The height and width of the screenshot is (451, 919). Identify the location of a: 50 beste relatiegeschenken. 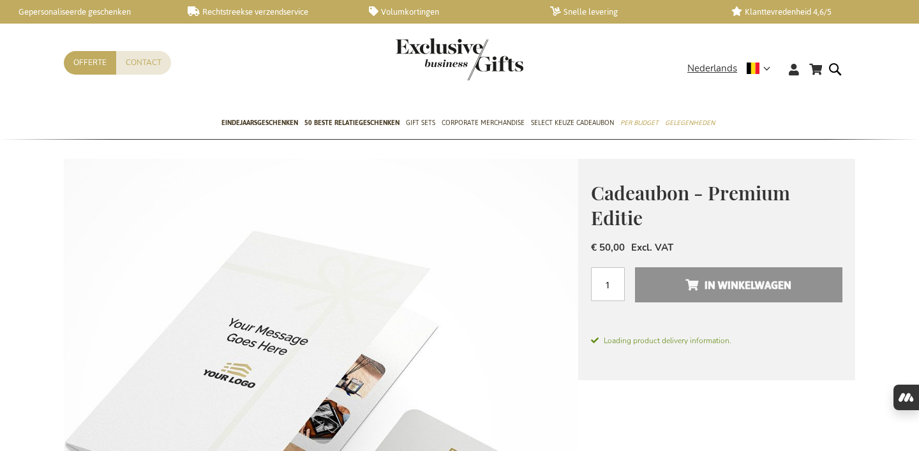
(352, 124).